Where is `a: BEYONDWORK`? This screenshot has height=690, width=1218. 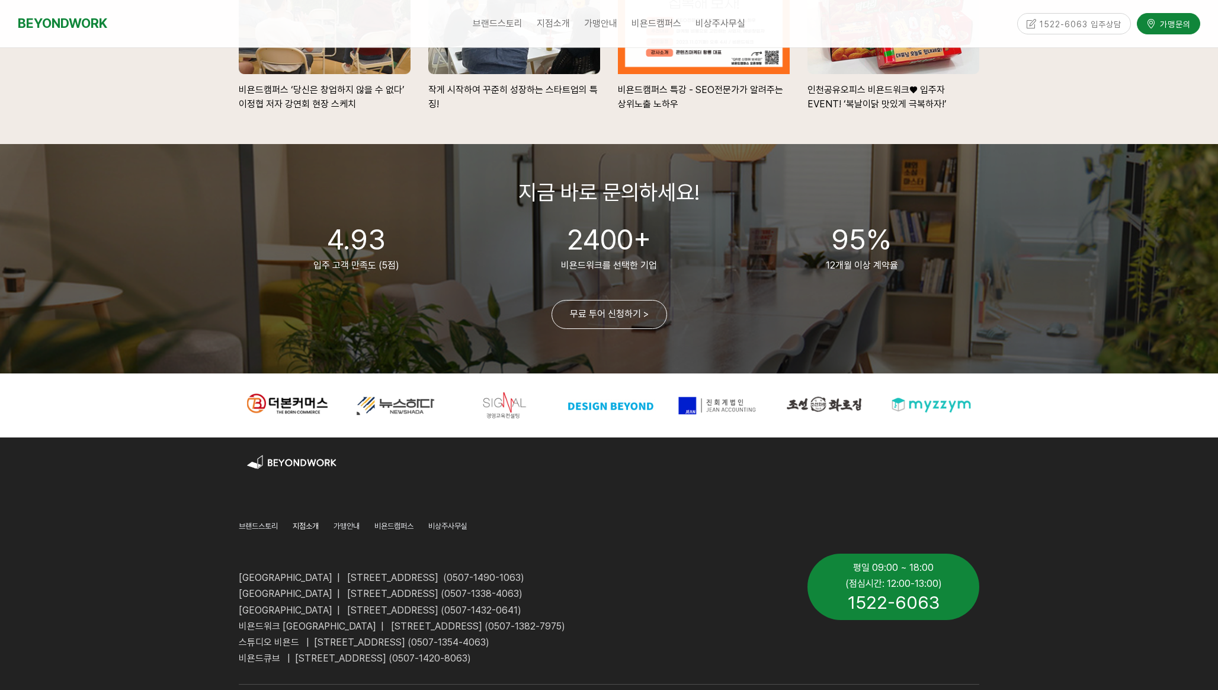
a: BEYONDWORK is located at coordinates (62, 23).